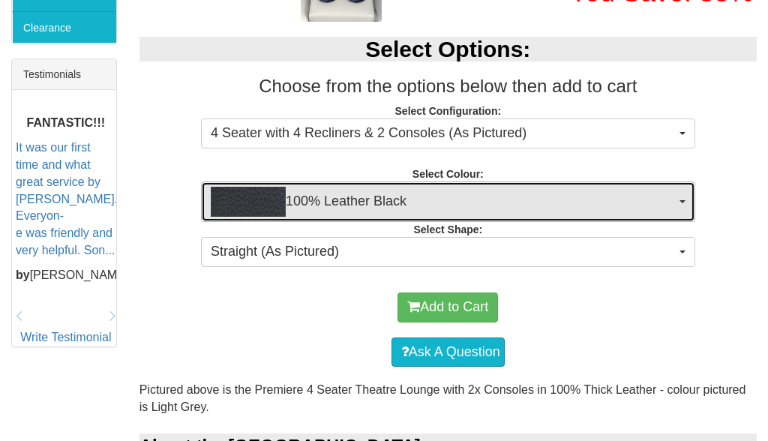 The height and width of the screenshot is (441, 768). Describe the element at coordinates (64, 74) in the screenshot. I see `div: Testimonials` at that location.